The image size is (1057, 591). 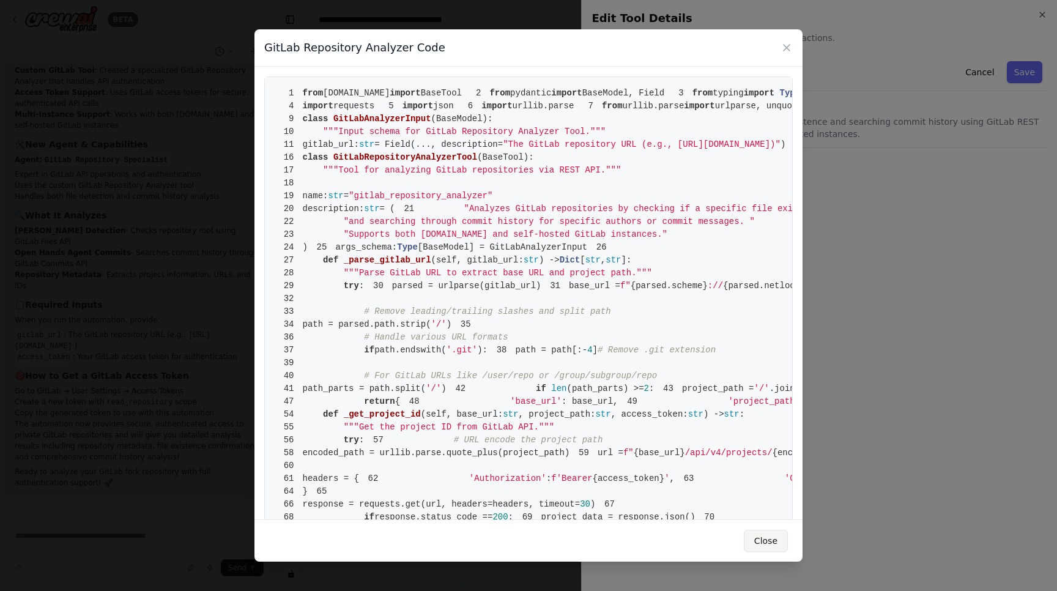 I want to click on span: 66, so click(x=289, y=504).